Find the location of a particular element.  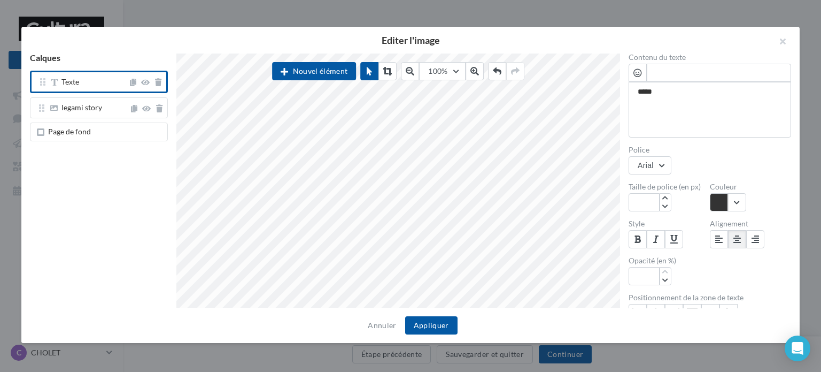

div: Arial is located at coordinates (646, 165).